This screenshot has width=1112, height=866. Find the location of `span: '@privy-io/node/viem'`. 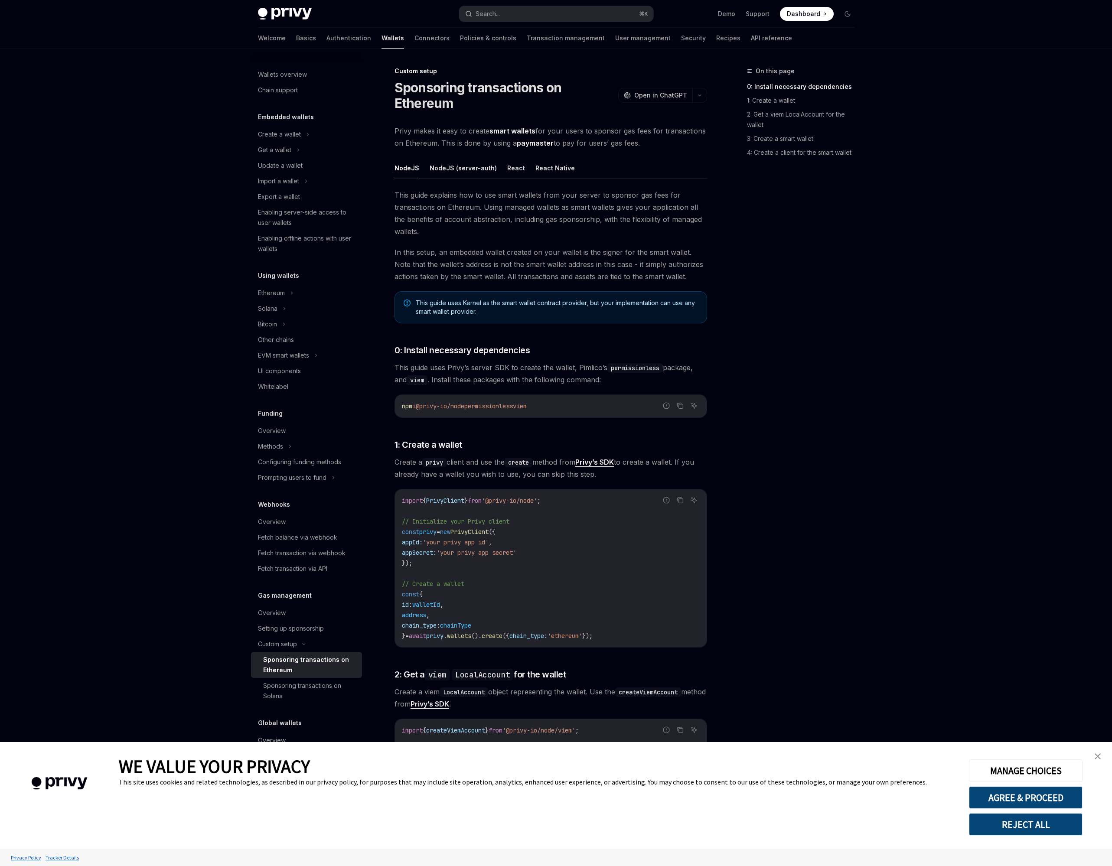

span: '@privy-io/node/viem' is located at coordinates (539, 730).